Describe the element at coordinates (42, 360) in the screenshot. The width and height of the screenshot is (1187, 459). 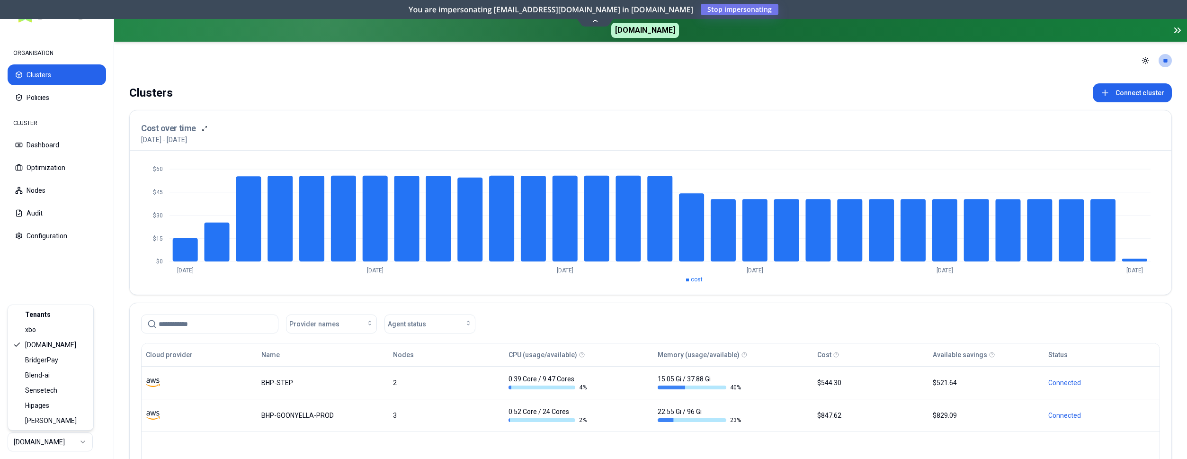
I see `span: BridgerPay` at that location.